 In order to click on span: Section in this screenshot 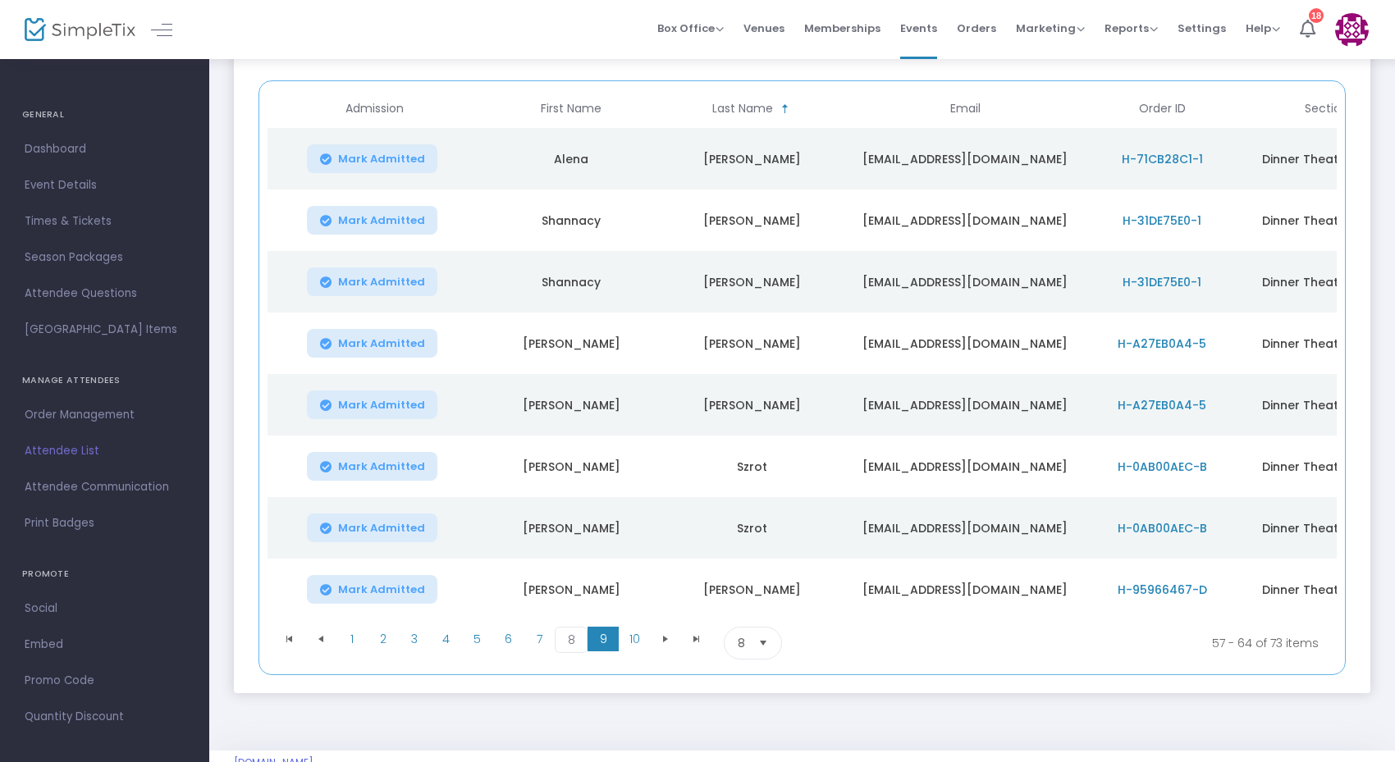, I will do `click(1326, 108)`.